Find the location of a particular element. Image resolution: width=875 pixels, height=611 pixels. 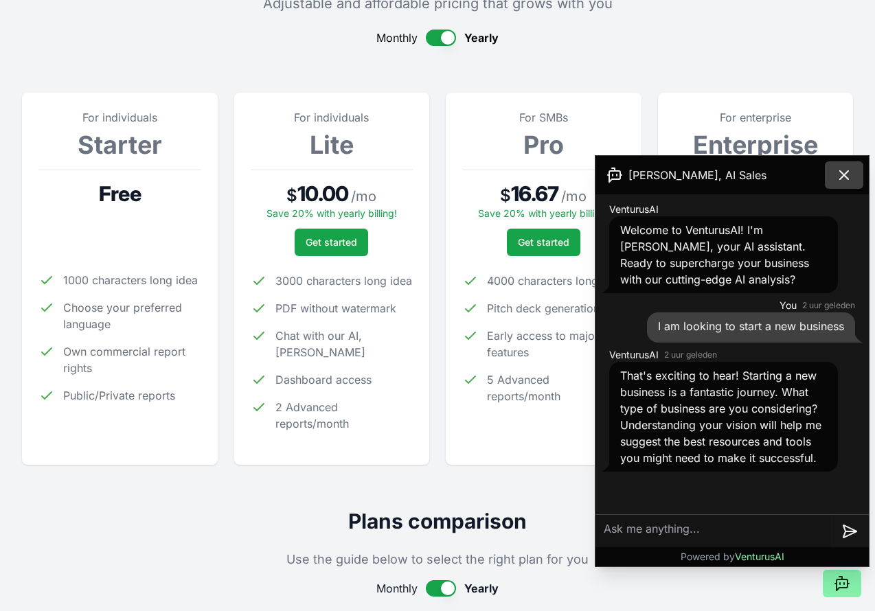

span: 3000 characters long idea is located at coordinates (343, 281).